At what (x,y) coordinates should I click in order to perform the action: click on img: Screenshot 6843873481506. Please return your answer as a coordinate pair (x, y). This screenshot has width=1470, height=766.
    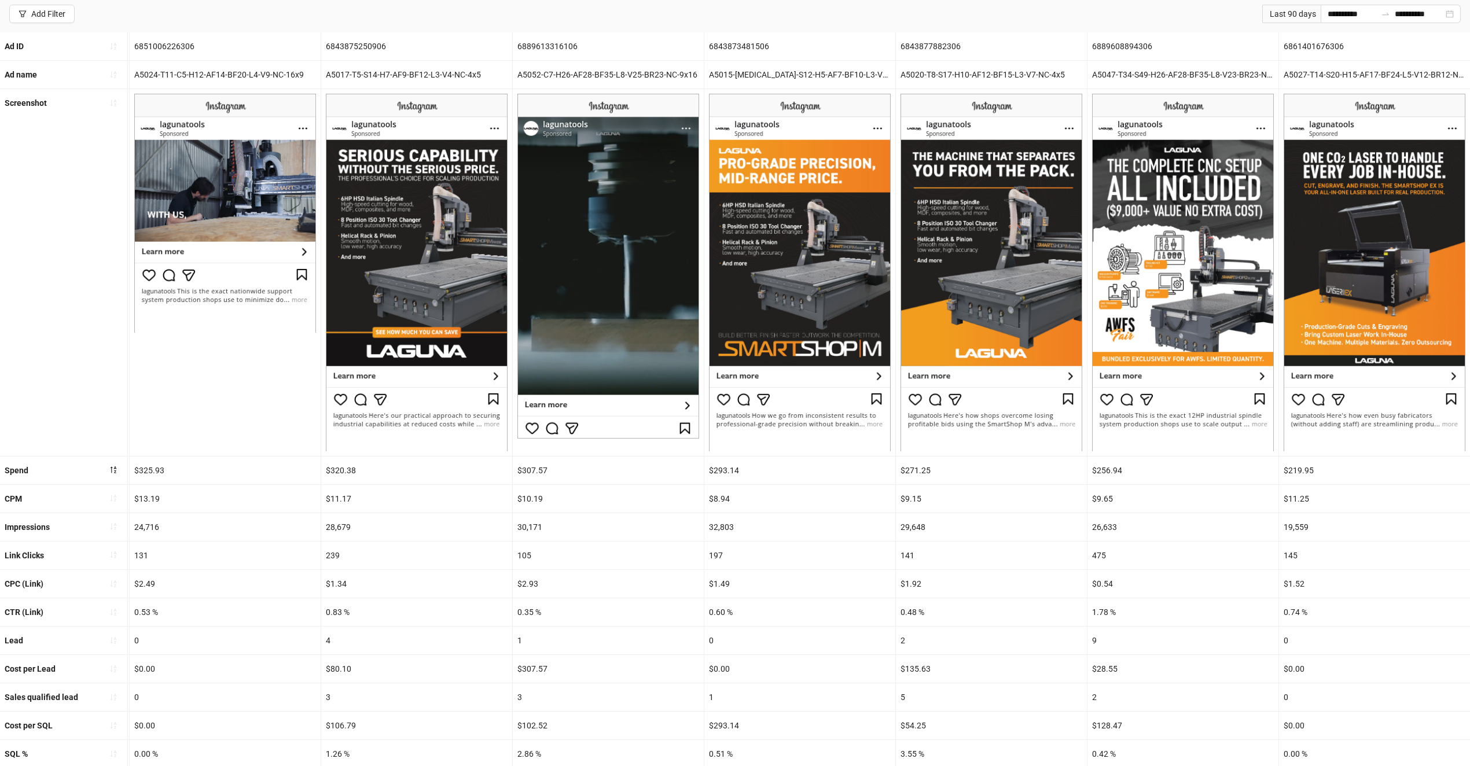
    Looking at the image, I should click on (800, 272).